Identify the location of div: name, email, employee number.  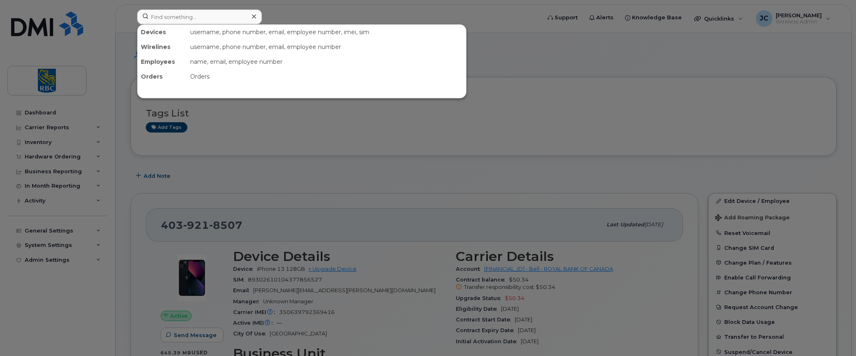
(326, 62).